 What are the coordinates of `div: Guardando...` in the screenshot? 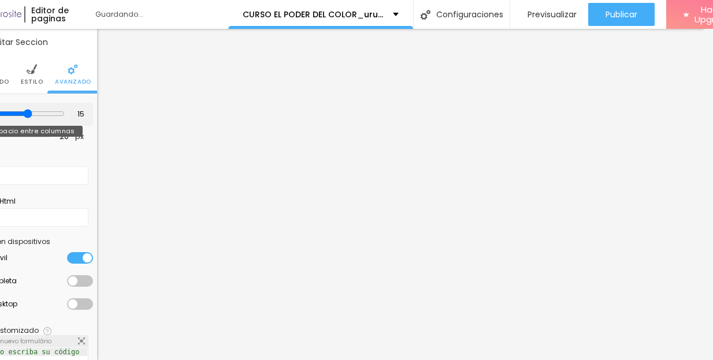 It's located at (162, 14).